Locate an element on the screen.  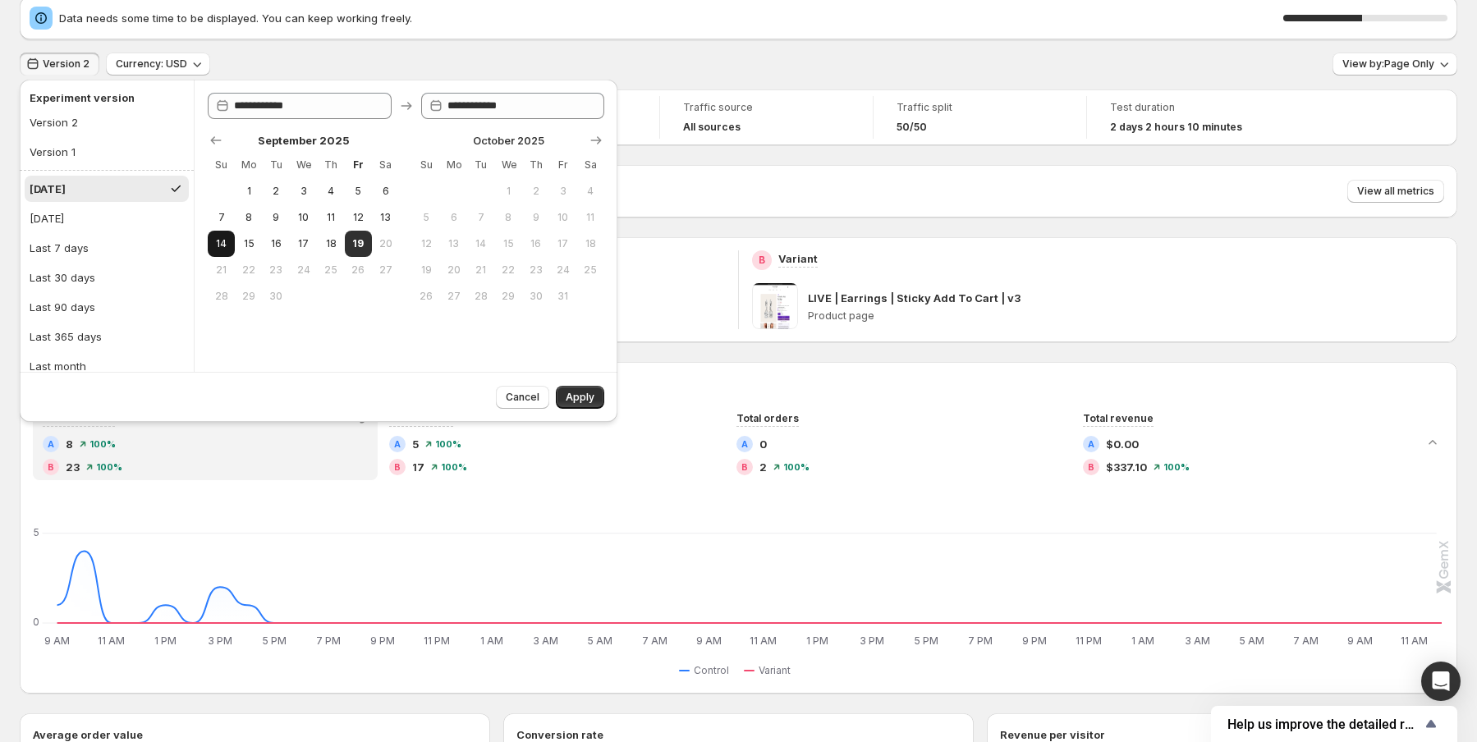
button: Tuesday September 9 2025 is located at coordinates (276, 218).